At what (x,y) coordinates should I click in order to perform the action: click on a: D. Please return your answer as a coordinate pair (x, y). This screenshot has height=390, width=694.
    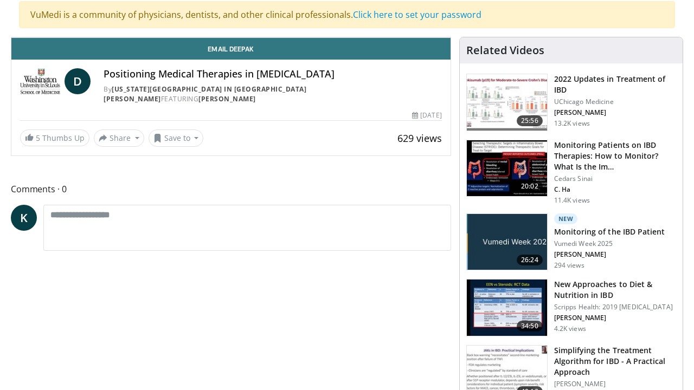
    Looking at the image, I should click on (78, 81).